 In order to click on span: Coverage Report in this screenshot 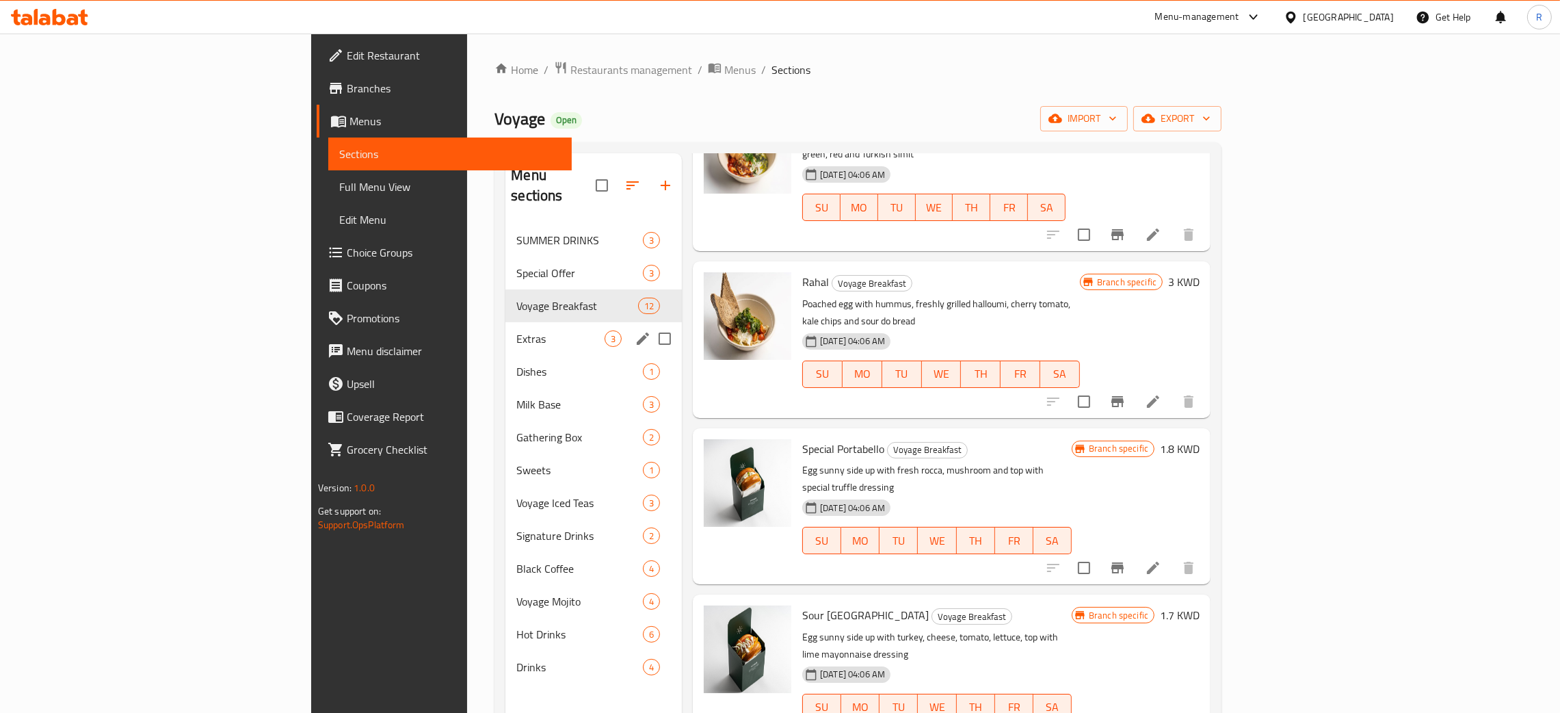, I will do `click(453, 417)`.